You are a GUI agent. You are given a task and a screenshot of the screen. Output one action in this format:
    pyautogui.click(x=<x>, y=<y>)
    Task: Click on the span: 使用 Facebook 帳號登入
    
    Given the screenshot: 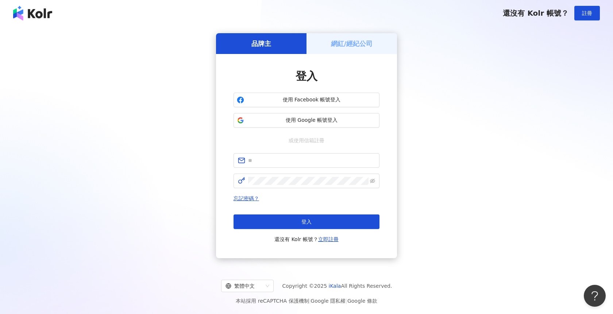 What is the action you would take?
    pyautogui.click(x=312, y=100)
    